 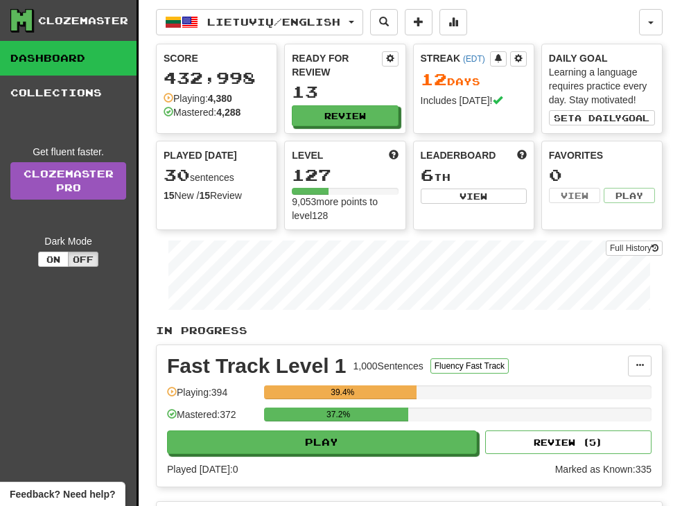 What do you see at coordinates (343, 392) in the screenshot?
I see `div: 39.4%` at bounding box center [343, 392].